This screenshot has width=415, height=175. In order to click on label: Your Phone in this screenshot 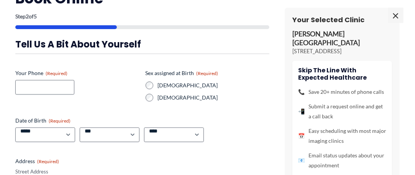, I will do `click(77, 73)`.